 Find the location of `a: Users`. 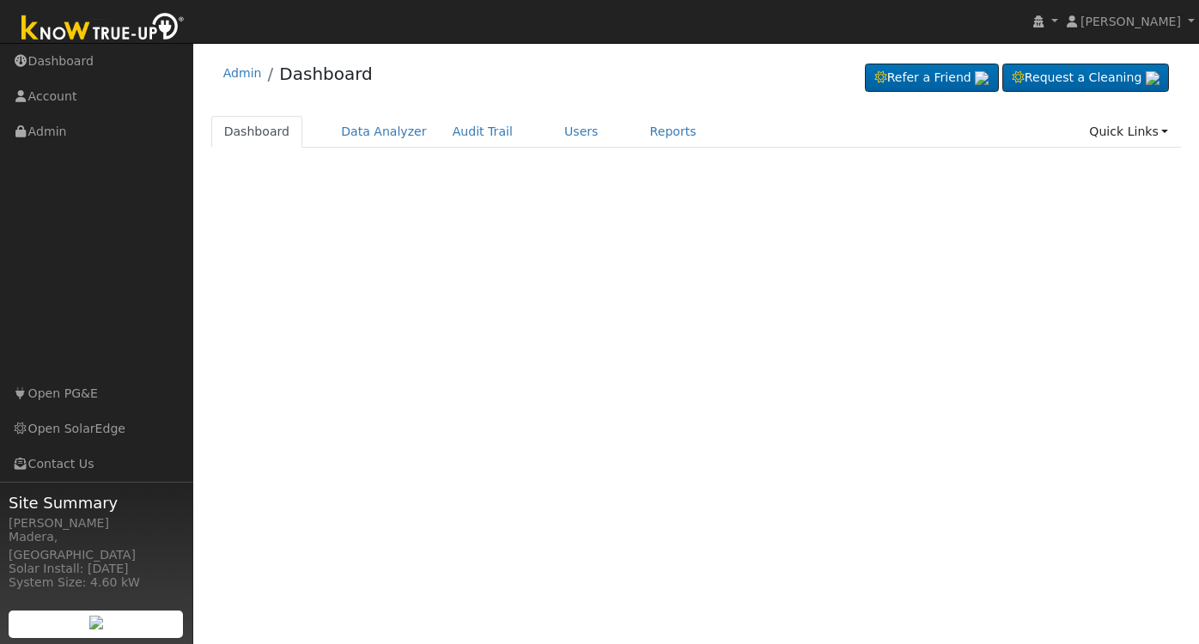

a: Users is located at coordinates (581, 131).